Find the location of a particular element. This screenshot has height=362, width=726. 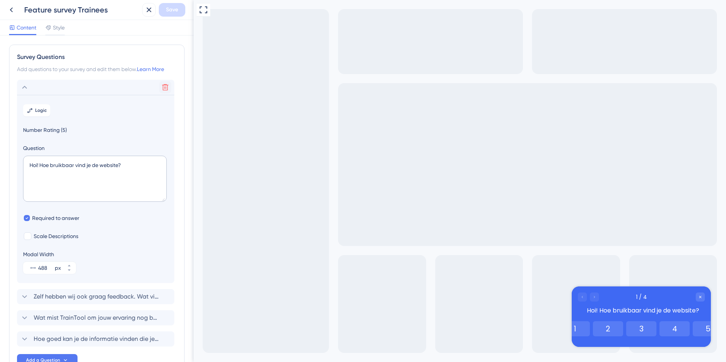

span: Number Rating (5) is located at coordinates (96, 130).